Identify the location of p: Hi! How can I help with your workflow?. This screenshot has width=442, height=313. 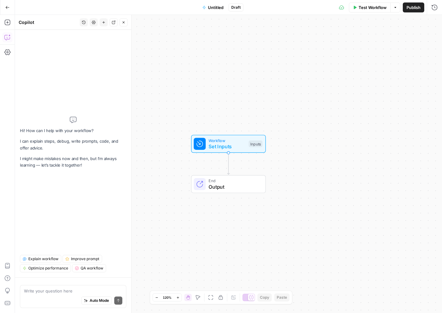
(73, 131).